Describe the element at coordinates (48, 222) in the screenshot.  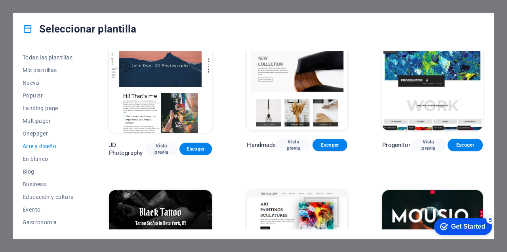
I see `span: Gastronomía` at that location.